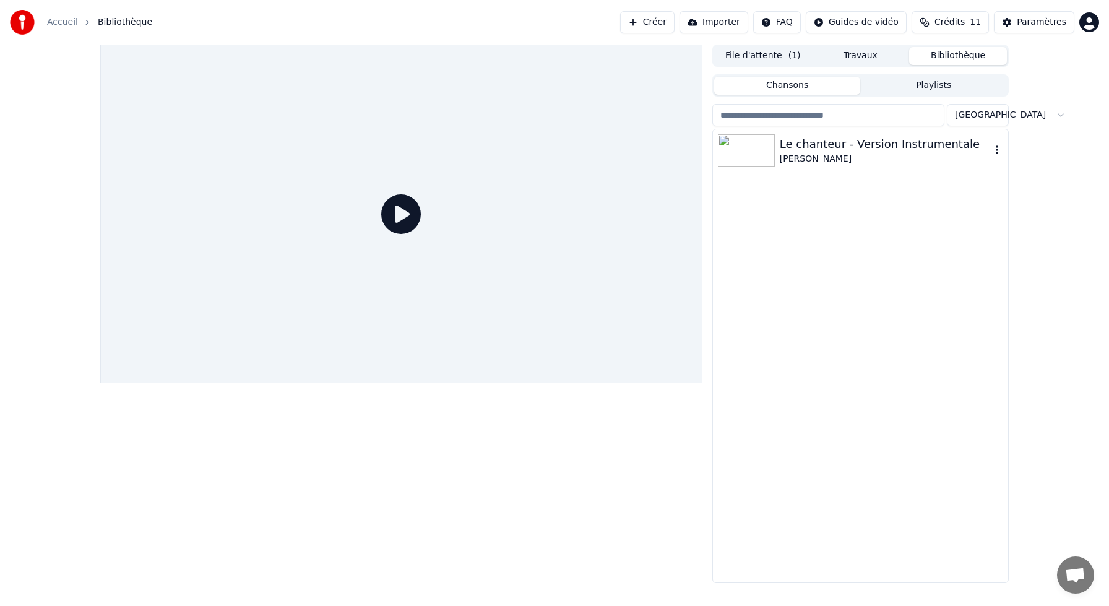 This screenshot has width=1109, height=606. I want to click on nav: breadcrumb, so click(100, 22).